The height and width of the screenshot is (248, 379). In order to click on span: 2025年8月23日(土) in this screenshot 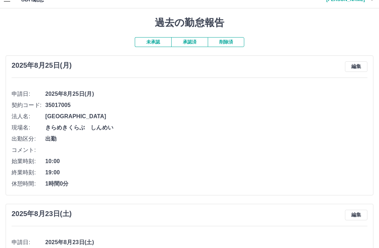, I will do `click(206, 242)`.